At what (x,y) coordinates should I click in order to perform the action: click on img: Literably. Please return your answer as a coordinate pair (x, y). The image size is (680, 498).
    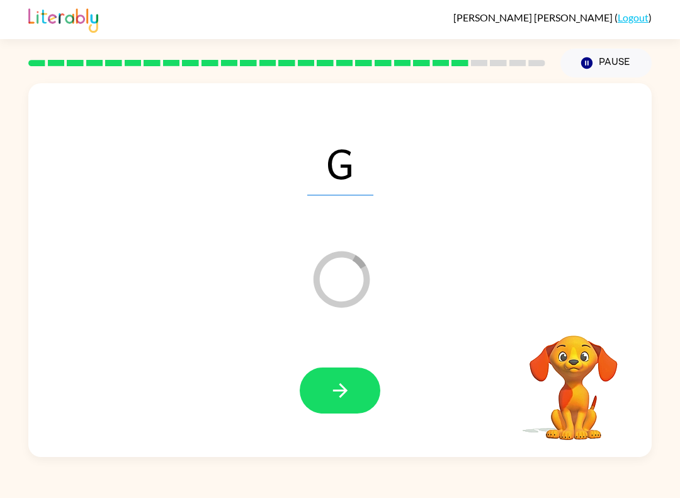
    Looking at the image, I should click on (63, 19).